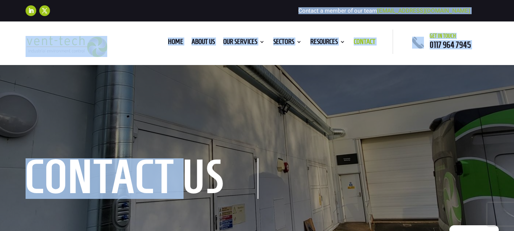  What do you see at coordinates (450, 45) in the screenshot?
I see `a: 0117 964 7945` at bounding box center [450, 45].